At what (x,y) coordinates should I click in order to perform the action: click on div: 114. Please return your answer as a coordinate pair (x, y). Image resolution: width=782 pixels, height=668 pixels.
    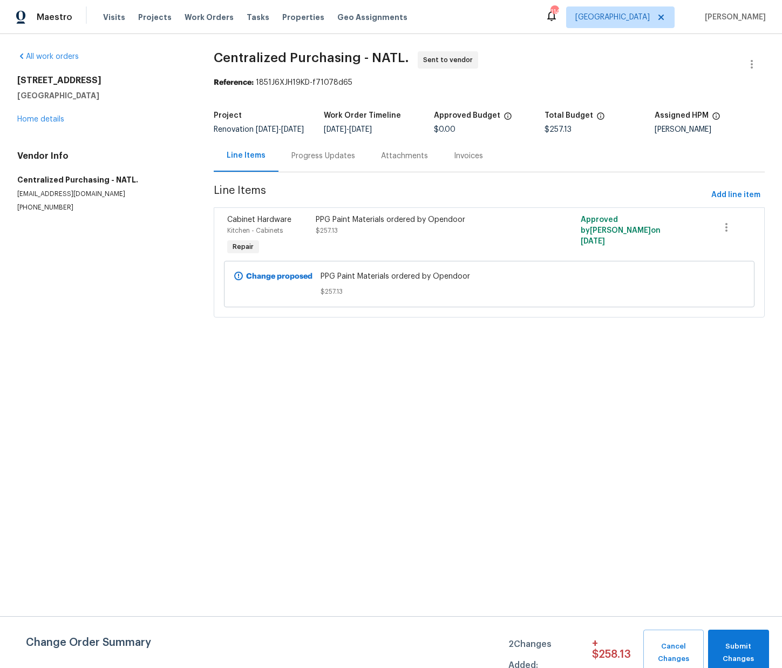
    Looking at the image, I should click on (554, 12).